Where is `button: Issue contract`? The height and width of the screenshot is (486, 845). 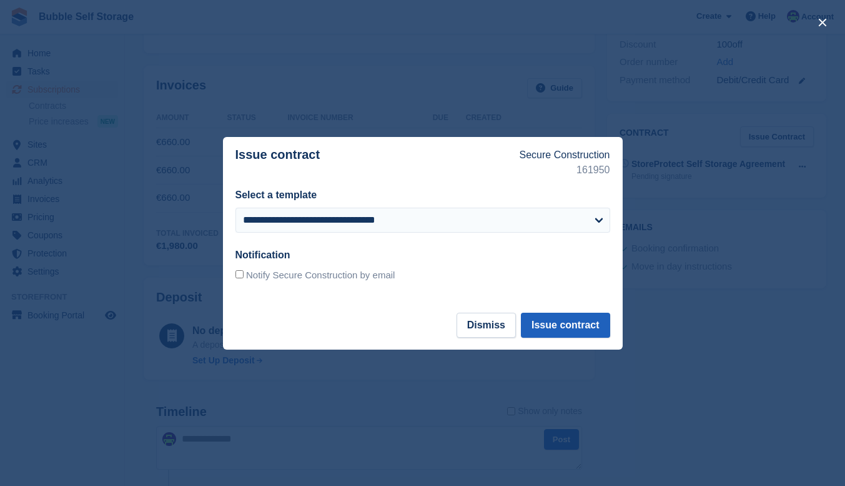
button: Issue contract is located at coordinates (566, 325).